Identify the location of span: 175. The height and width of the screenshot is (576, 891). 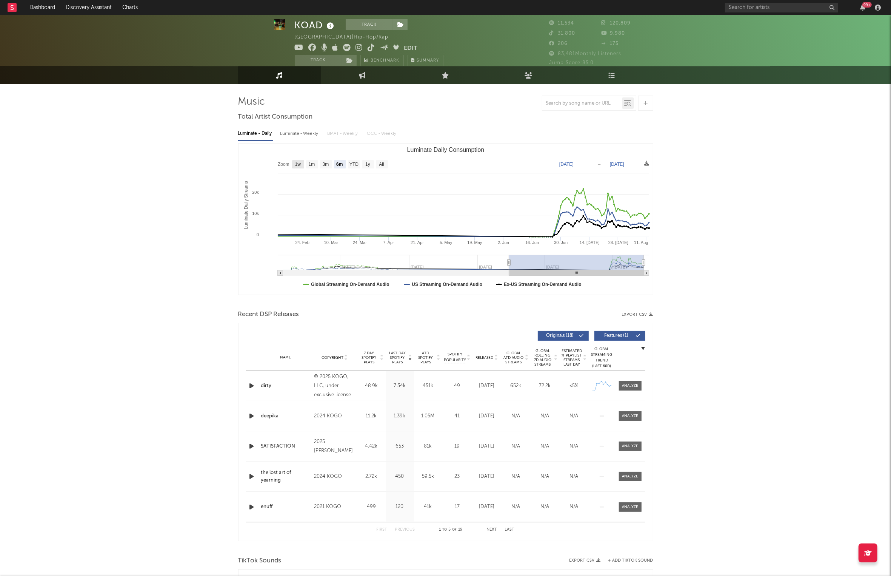
(610, 43).